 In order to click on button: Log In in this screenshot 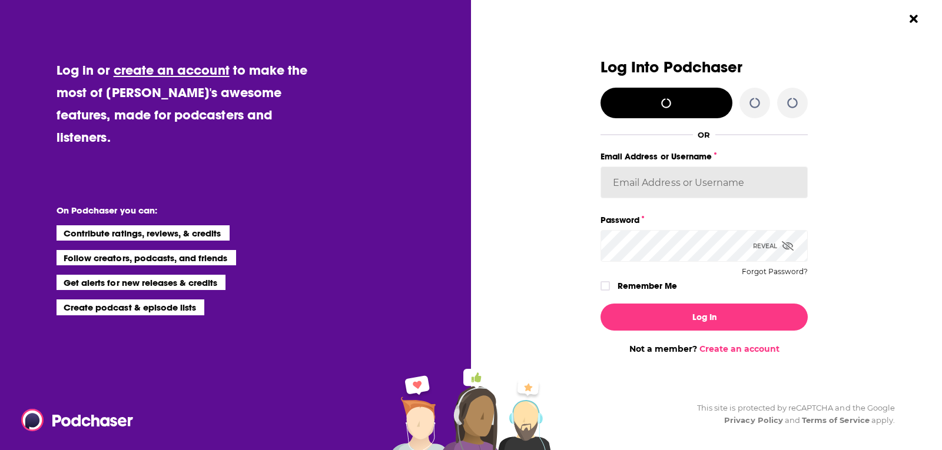, I will do `click(704, 317)`.